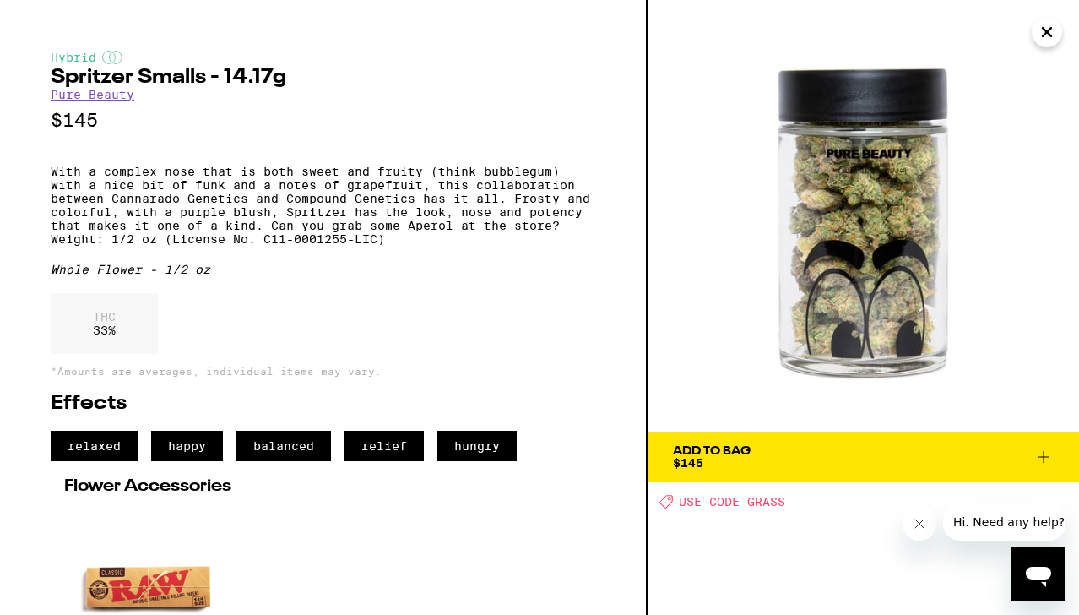  Describe the element at coordinates (863, 457) in the screenshot. I see `button: Add To Bag$145` at that location.